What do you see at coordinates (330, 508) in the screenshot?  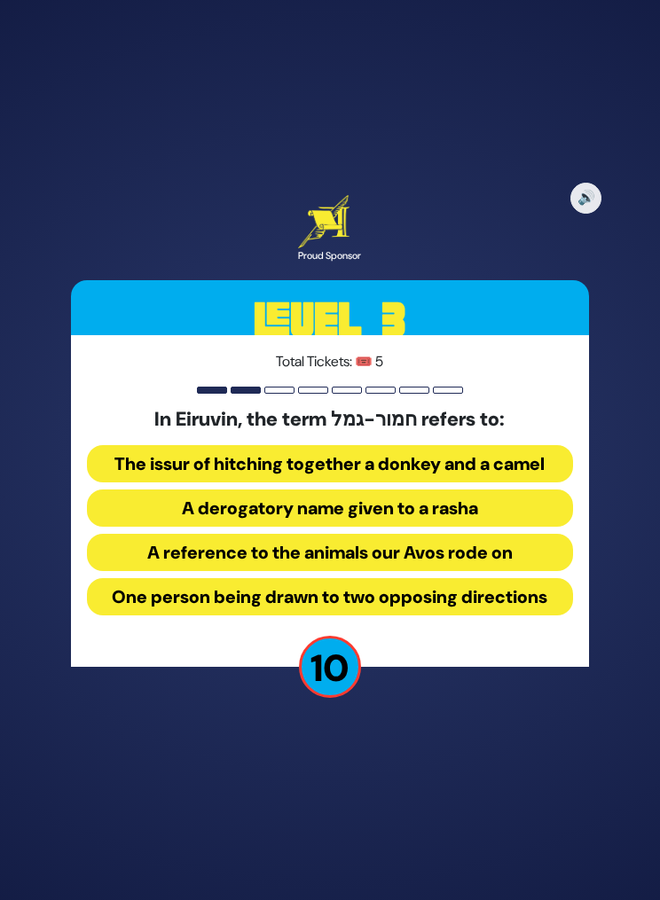 I see `button: A derogatory name given to a rasha` at bounding box center [330, 508].